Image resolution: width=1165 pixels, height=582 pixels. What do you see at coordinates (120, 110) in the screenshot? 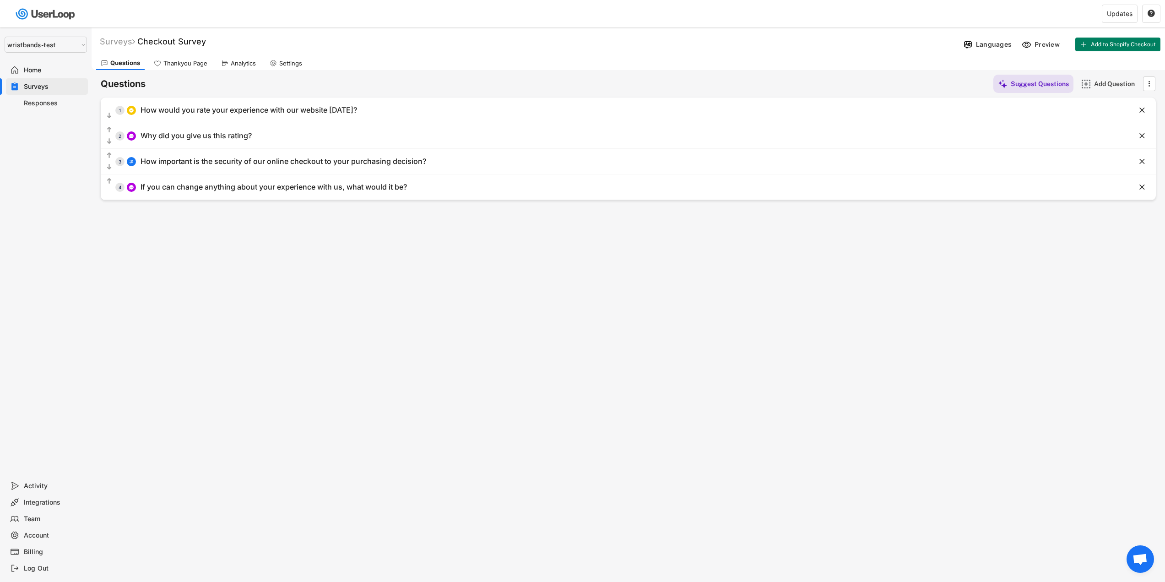
I see `div: 1` at bounding box center [120, 110].